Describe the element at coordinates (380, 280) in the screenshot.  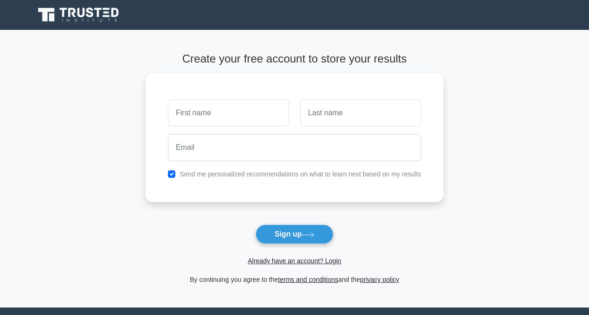
I see `a: privacy policy` at that location.